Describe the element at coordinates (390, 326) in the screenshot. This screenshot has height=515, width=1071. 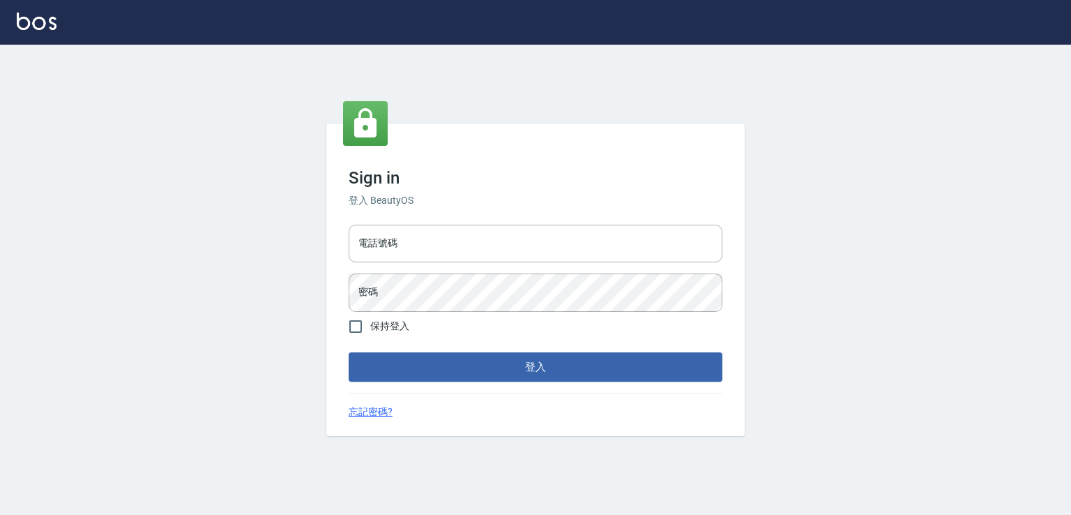
I see `span: 保持登入` at that location.